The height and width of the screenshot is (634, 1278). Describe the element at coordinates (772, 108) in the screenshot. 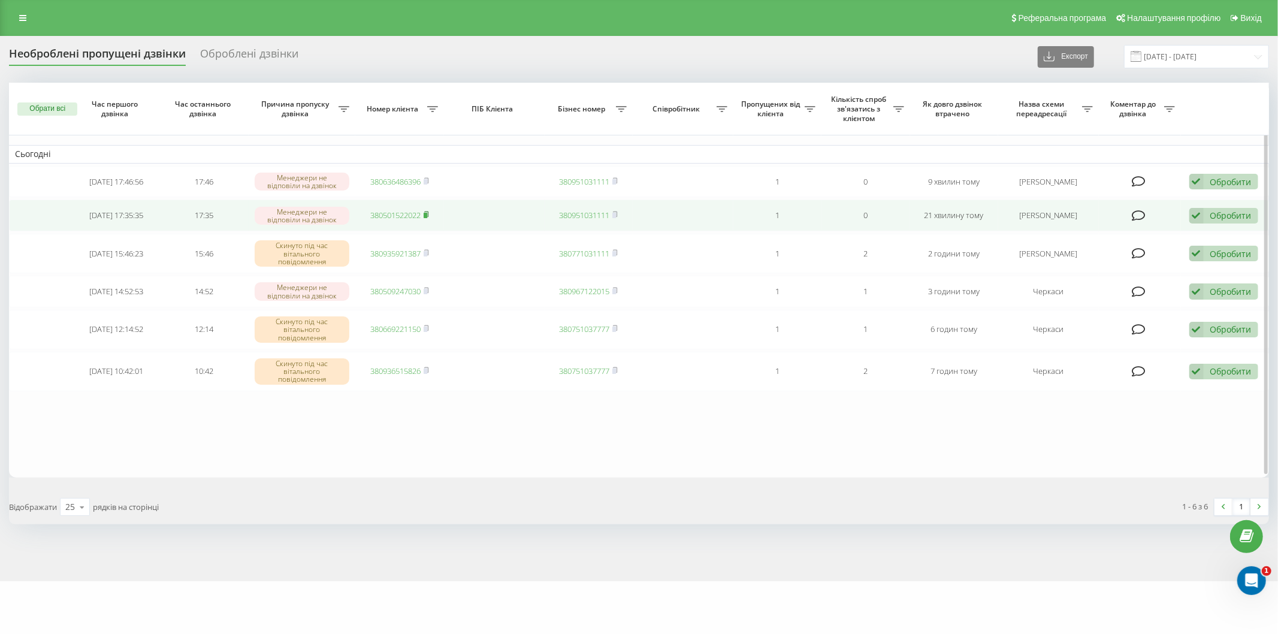

I see `span: Пропущених від клієнта` at that location.